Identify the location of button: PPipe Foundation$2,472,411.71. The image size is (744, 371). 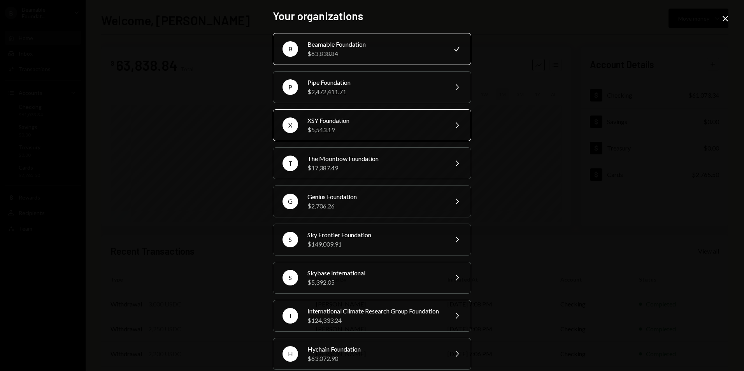
(372, 87).